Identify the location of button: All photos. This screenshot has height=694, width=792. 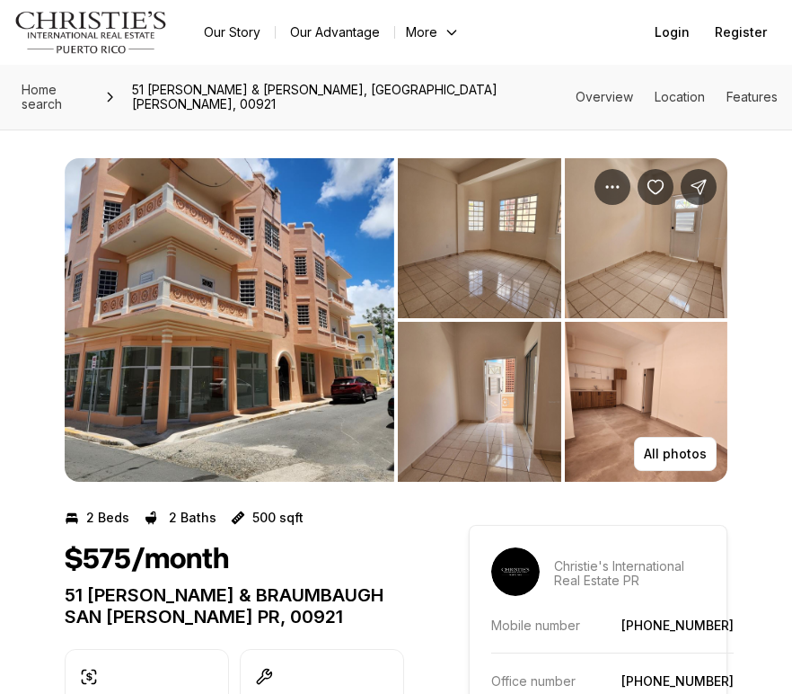
(676, 454).